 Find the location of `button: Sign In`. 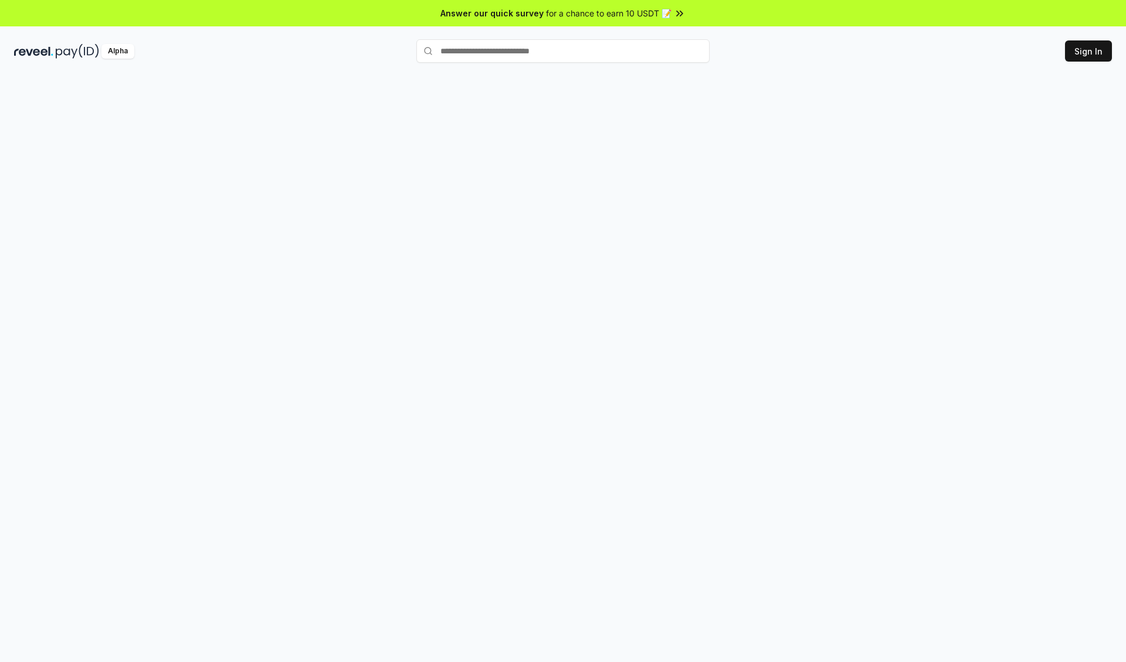

button: Sign In is located at coordinates (1089, 51).